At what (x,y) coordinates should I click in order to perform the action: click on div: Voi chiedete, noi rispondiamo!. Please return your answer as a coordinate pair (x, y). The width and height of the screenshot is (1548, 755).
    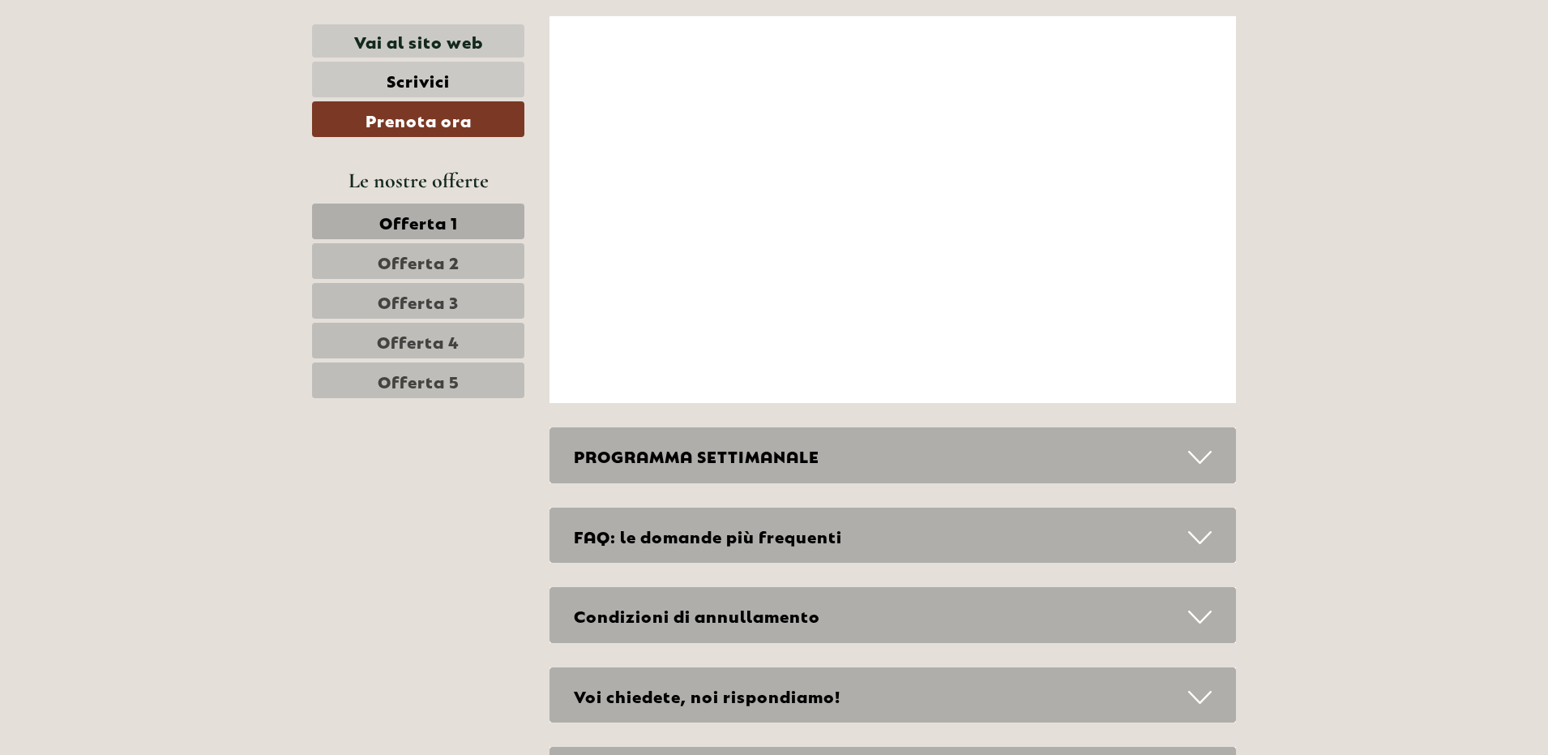
    Looking at the image, I should click on (893, 695).